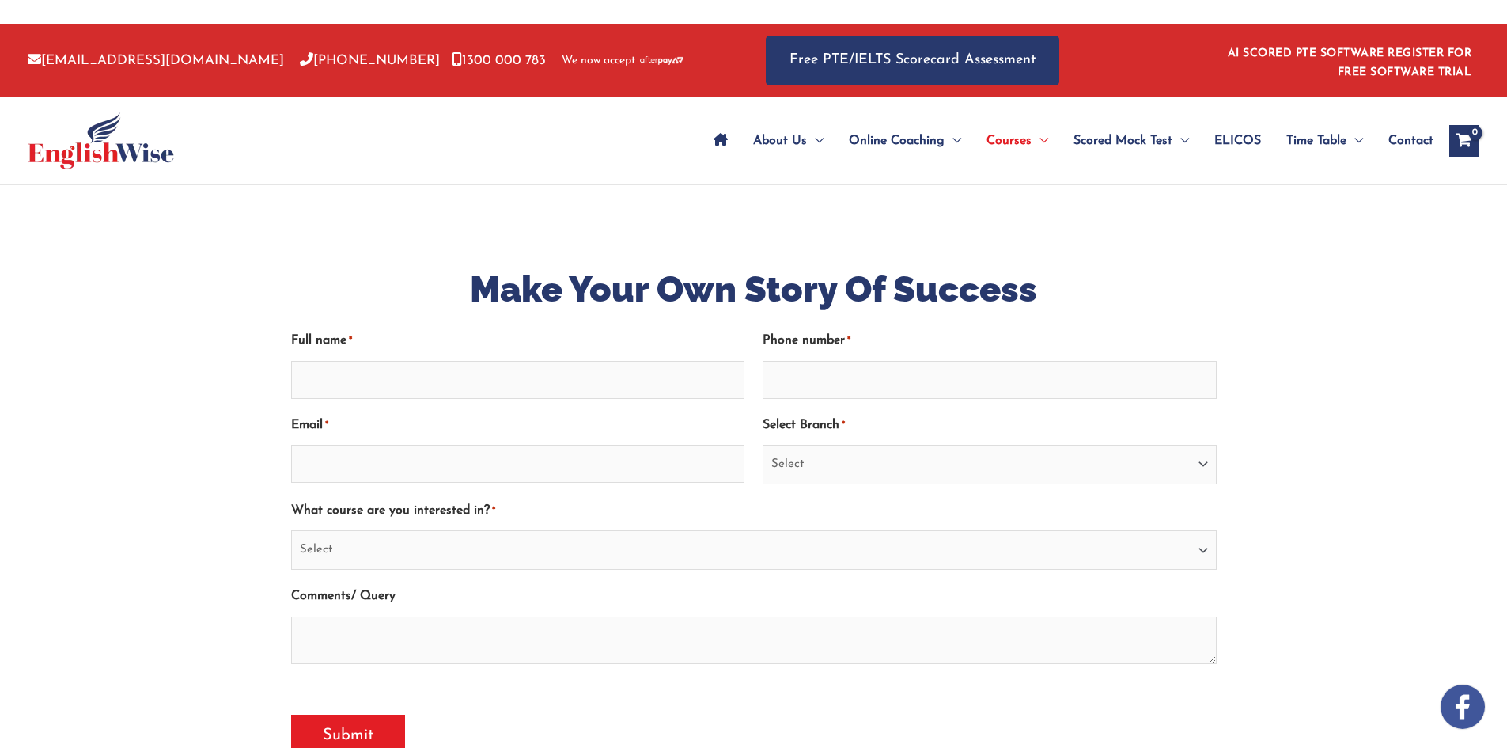 The height and width of the screenshot is (748, 1507). Describe the element at coordinates (896, 141) in the screenshot. I see `span: Online Coaching` at that location.